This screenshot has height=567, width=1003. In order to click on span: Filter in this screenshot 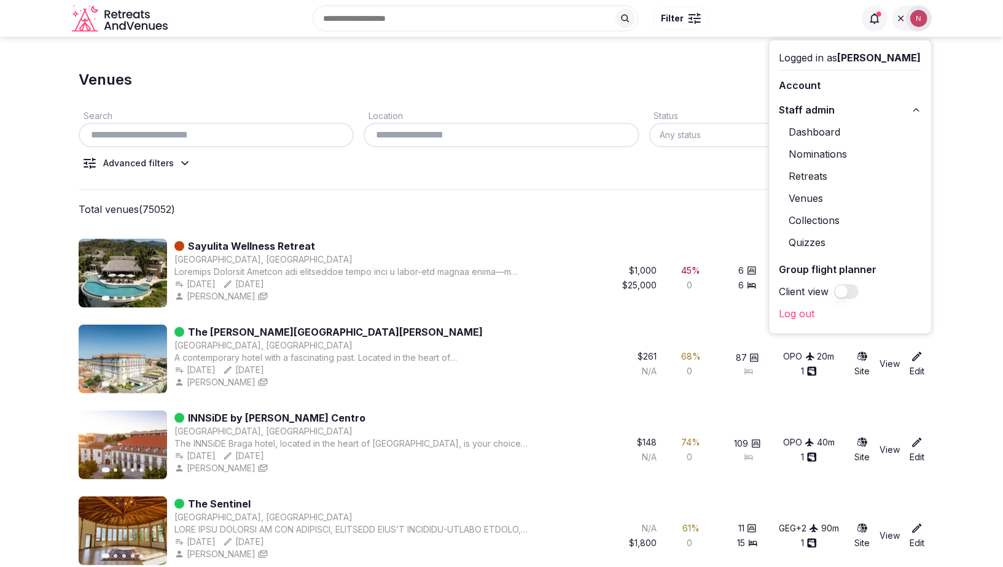, I will do `click(672, 18)`.